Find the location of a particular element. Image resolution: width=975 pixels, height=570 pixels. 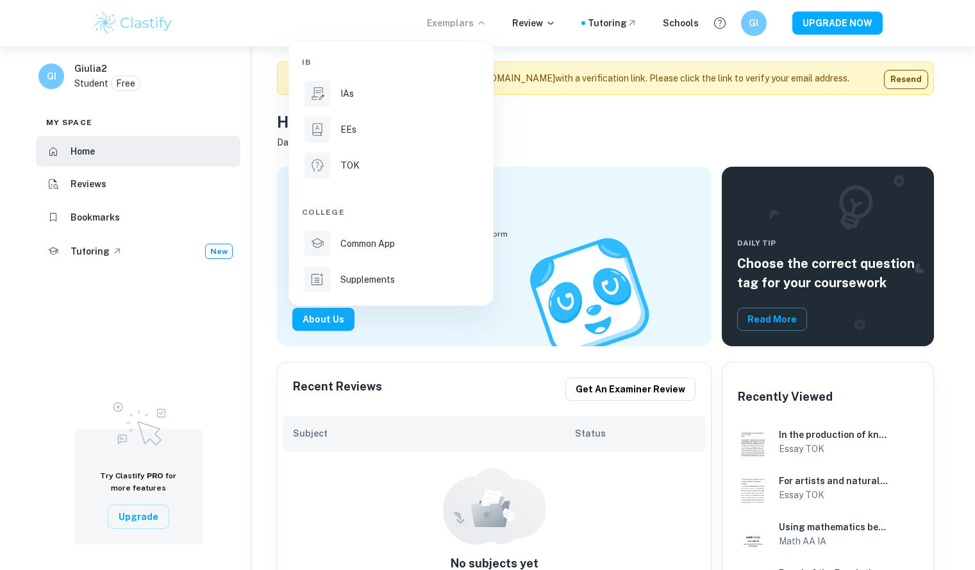

a: Supplements is located at coordinates (391, 279).